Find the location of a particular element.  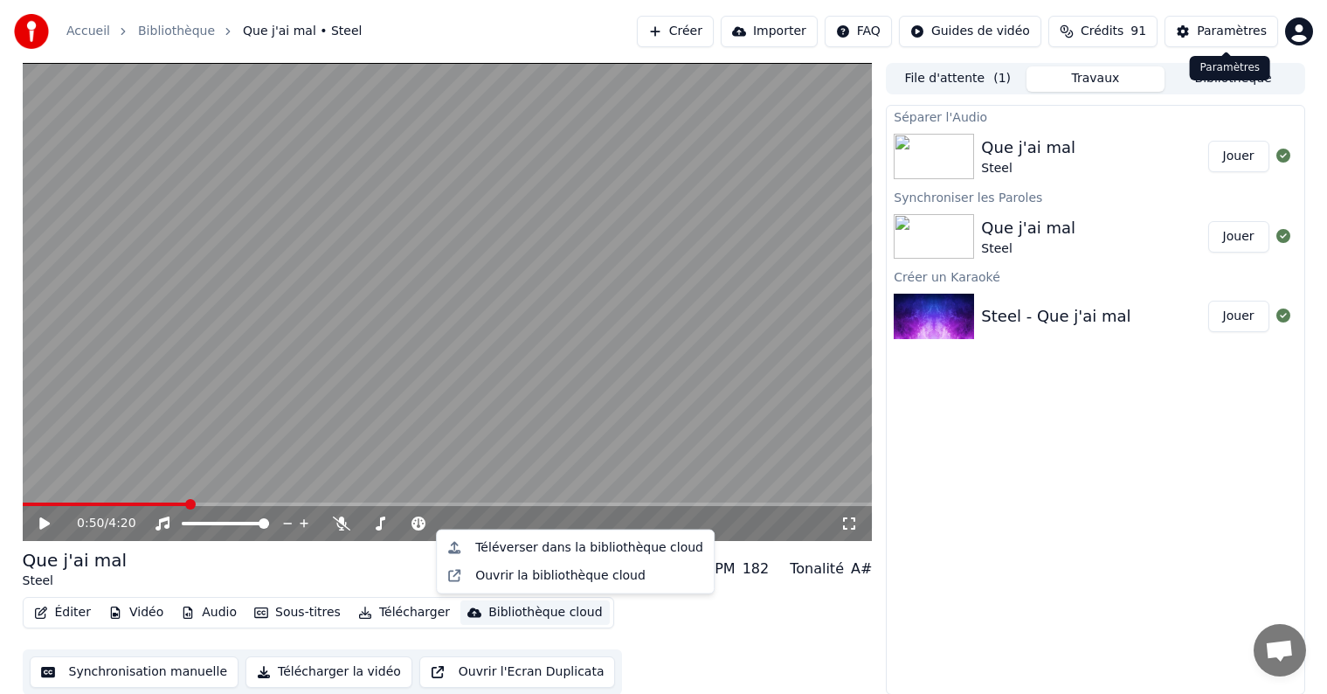

button: Synchronisation manuelle is located at coordinates (135, 672).